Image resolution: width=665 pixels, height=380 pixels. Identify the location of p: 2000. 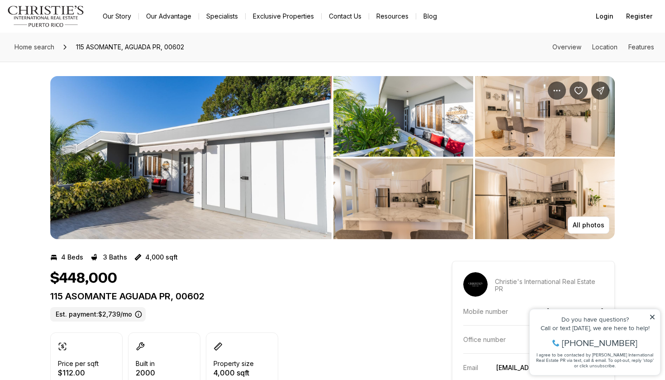
(145, 373).